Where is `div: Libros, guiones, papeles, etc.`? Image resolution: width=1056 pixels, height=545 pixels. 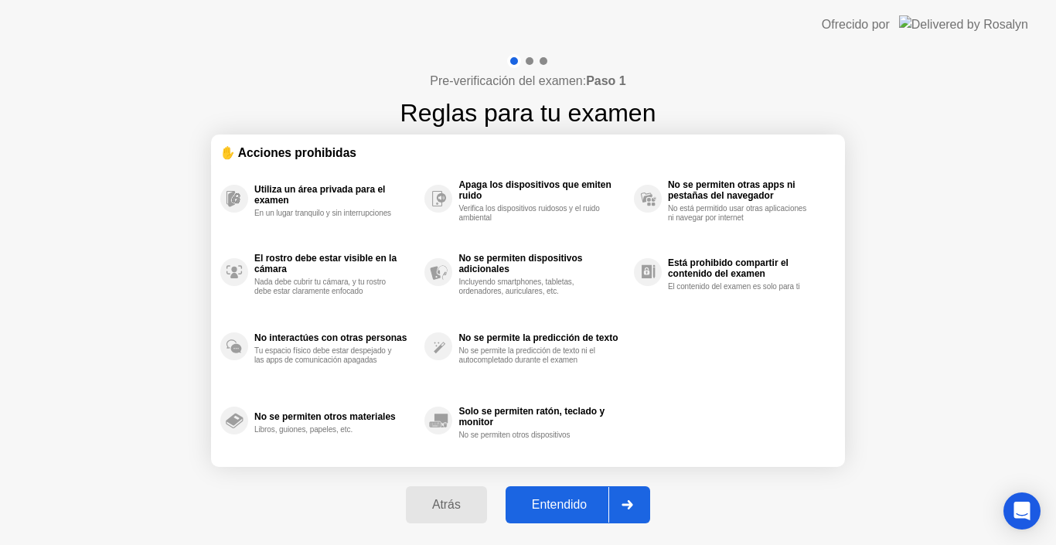 div: Libros, guiones, papeles, etc. is located at coordinates (327, 430).